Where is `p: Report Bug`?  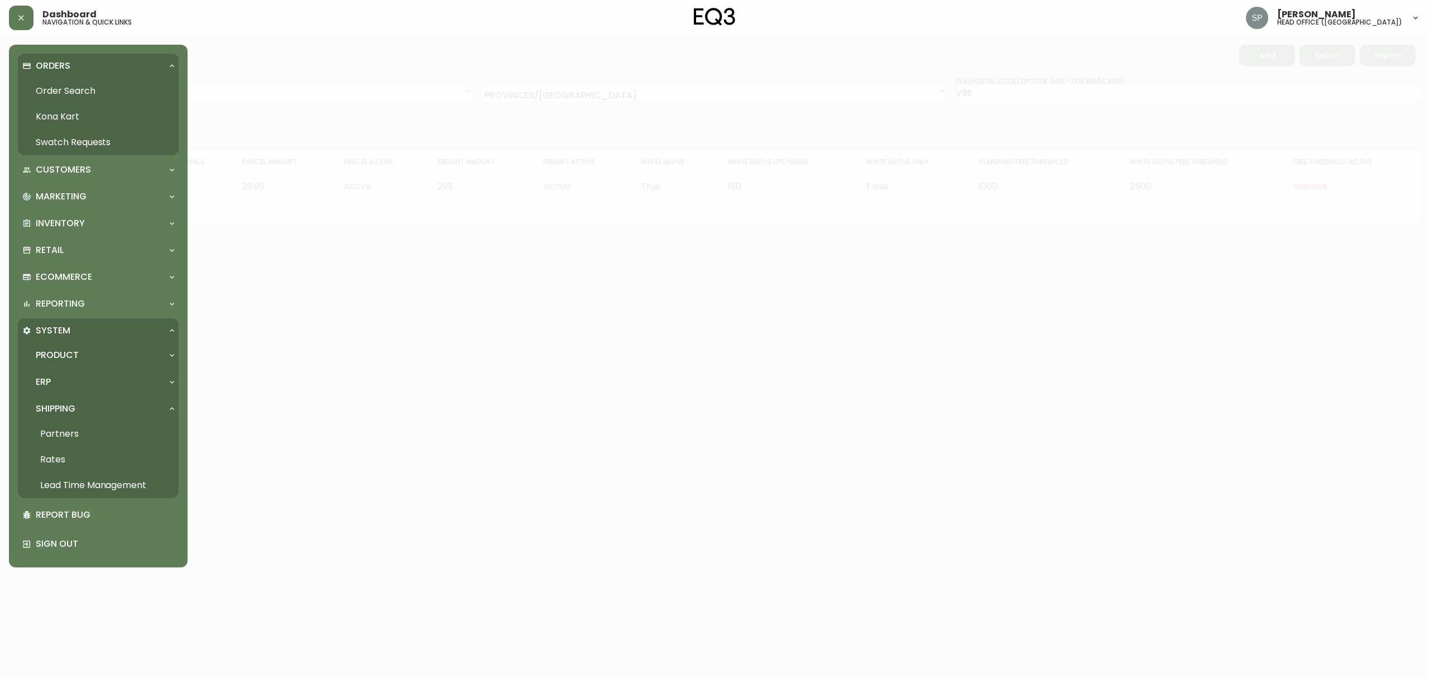
p: Report Bug is located at coordinates (105, 515).